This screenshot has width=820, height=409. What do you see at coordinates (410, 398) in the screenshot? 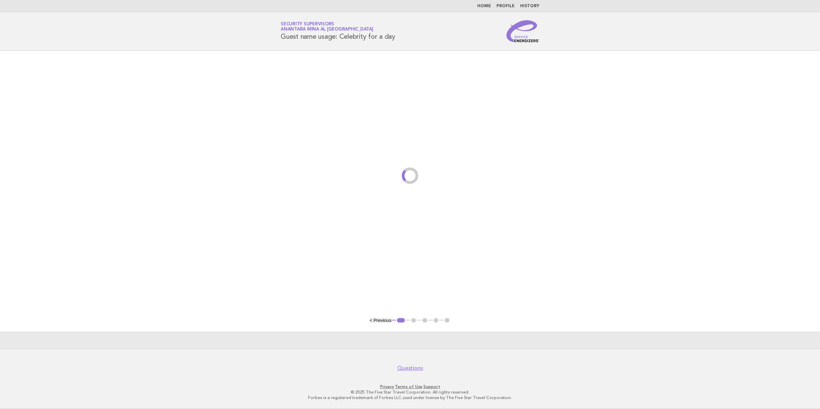
I see `p: Forbes is a registered trademark of Forbes LLC used under license by The Five Star Travel Corpora...` at bounding box center [410, 398].